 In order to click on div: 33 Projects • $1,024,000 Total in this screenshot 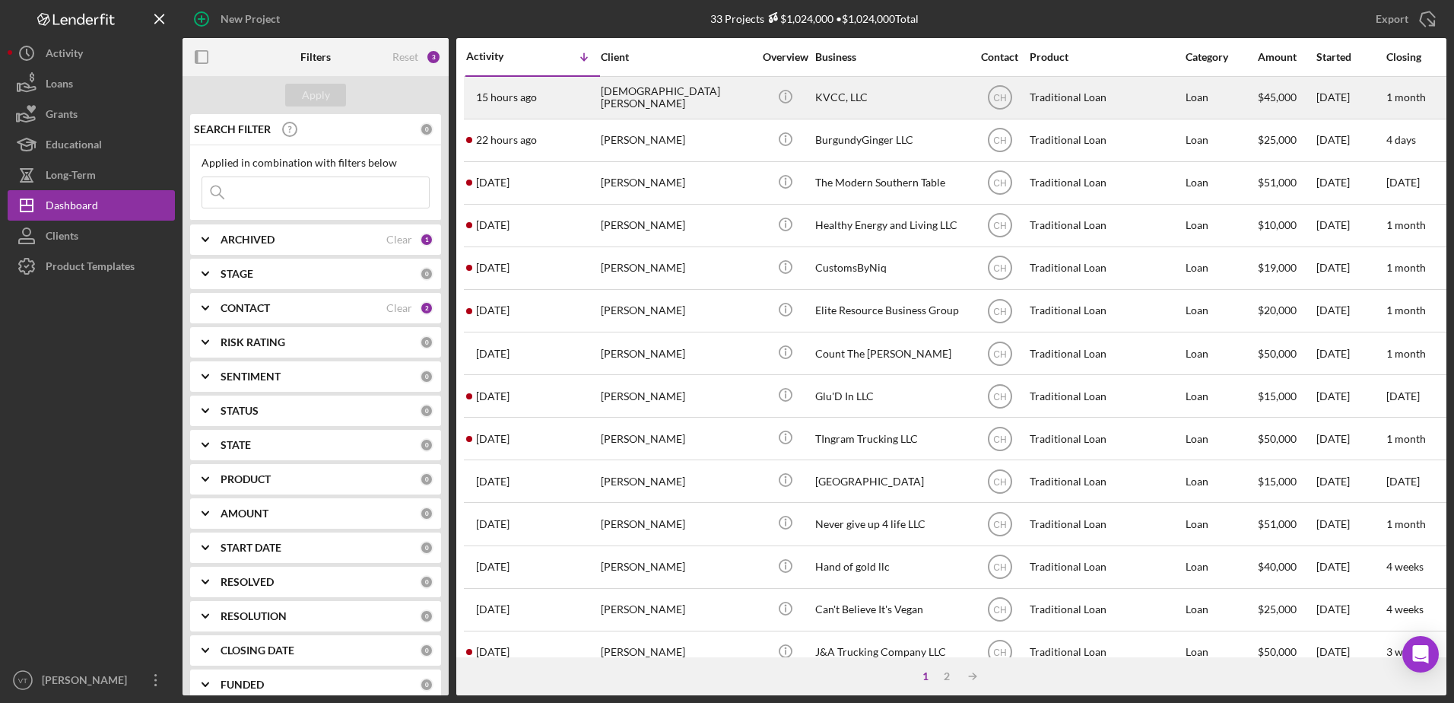, I will do `click(815, 18)`.